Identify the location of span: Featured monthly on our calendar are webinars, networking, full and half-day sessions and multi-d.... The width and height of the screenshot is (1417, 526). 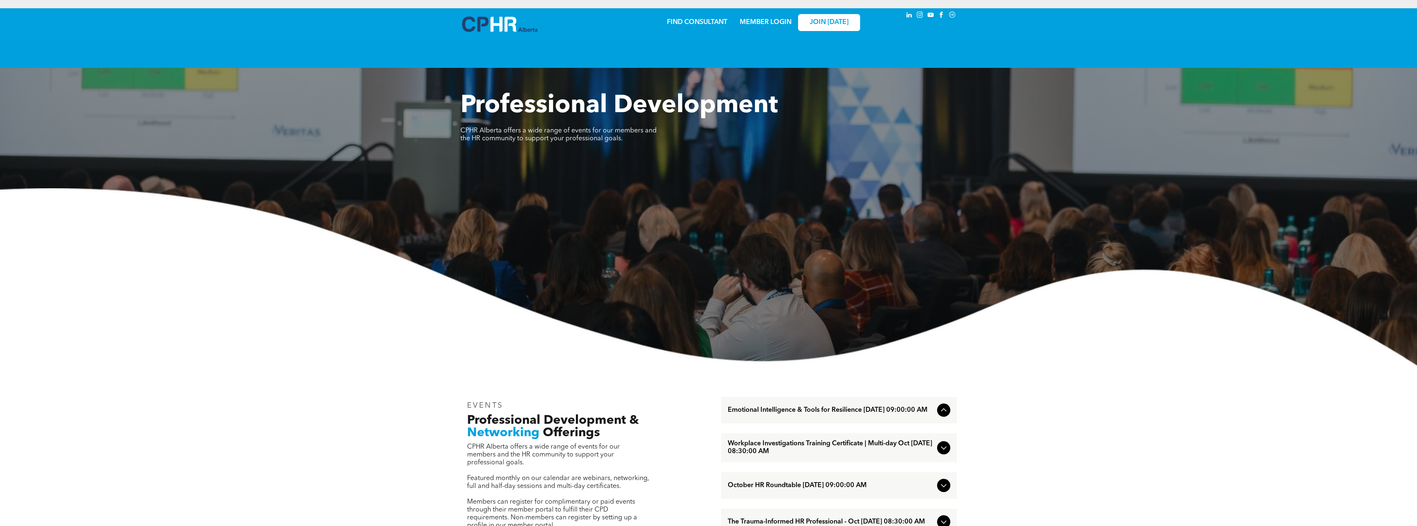
(558, 482).